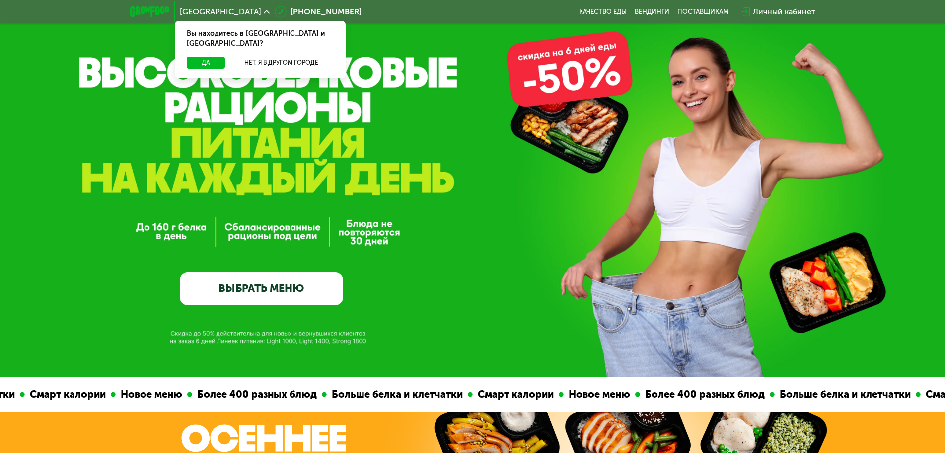  Describe the element at coordinates (784, 12) in the screenshot. I see `div: Личный кабинет` at that location.